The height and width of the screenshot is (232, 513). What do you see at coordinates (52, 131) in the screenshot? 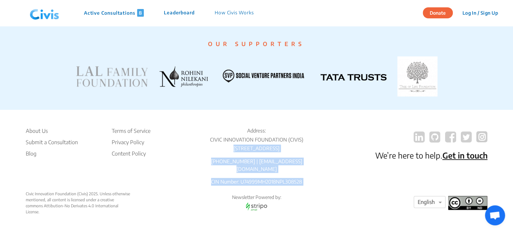
I see `li: About Us` at bounding box center [52, 131].